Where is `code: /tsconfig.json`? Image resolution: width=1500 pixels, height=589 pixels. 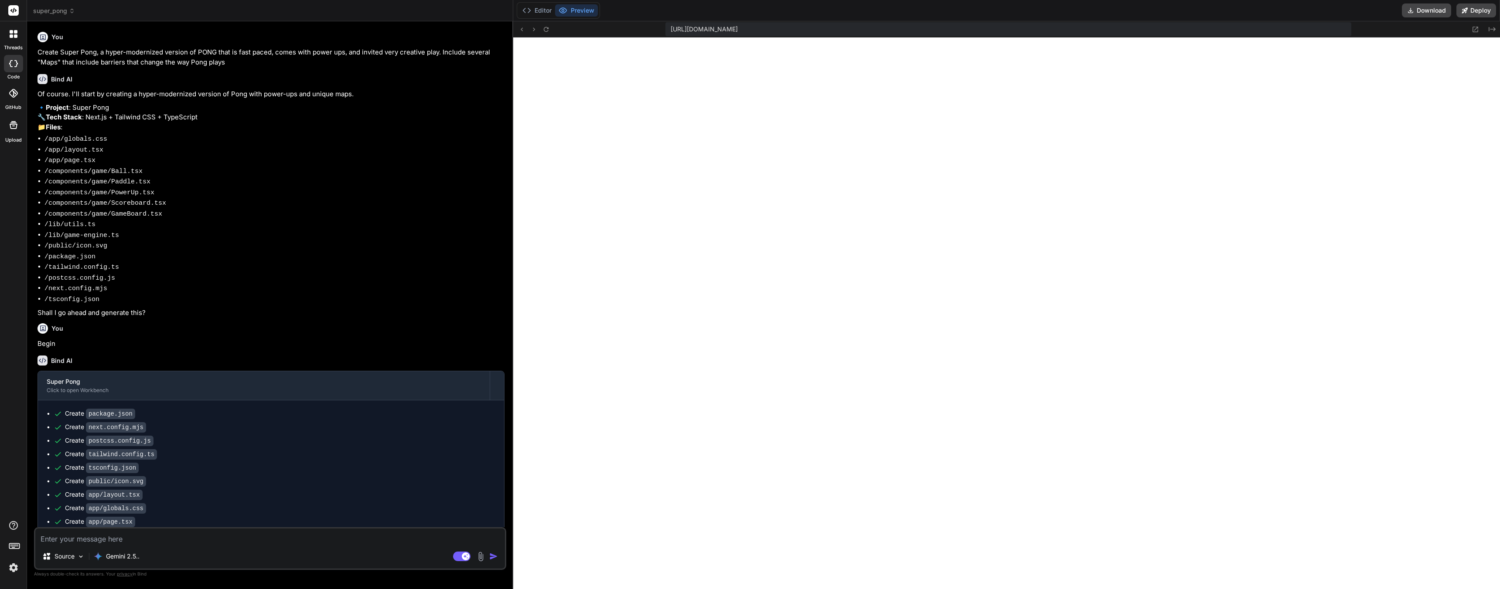 code: /tsconfig.json is located at coordinates (72, 299).